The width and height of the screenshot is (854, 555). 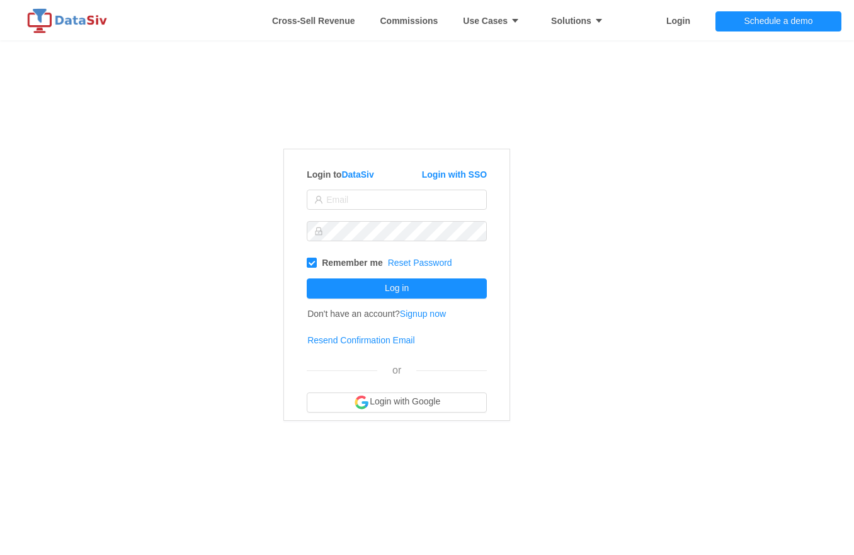 I want to click on a: Whitespace, so click(x=314, y=21).